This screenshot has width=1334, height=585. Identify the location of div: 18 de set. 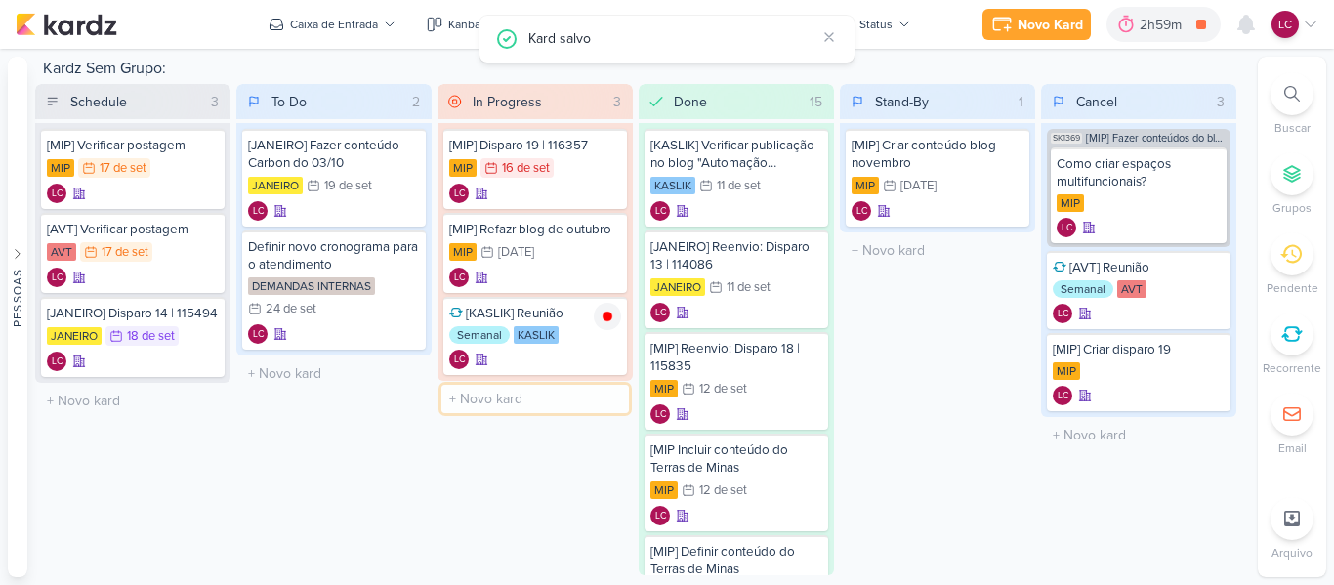
(150, 336).